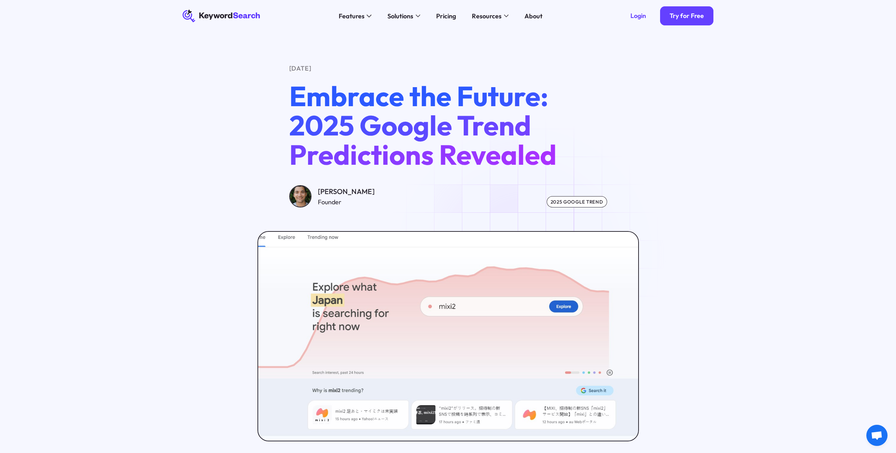  I want to click on div: 2025 Google Trend, so click(576, 202).